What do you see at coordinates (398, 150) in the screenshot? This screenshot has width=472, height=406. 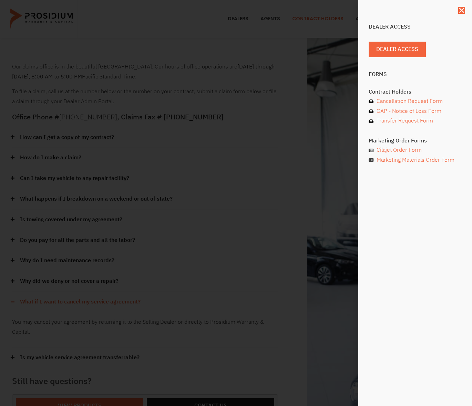 I see `span: Cilajet Order Form` at bounding box center [398, 150].